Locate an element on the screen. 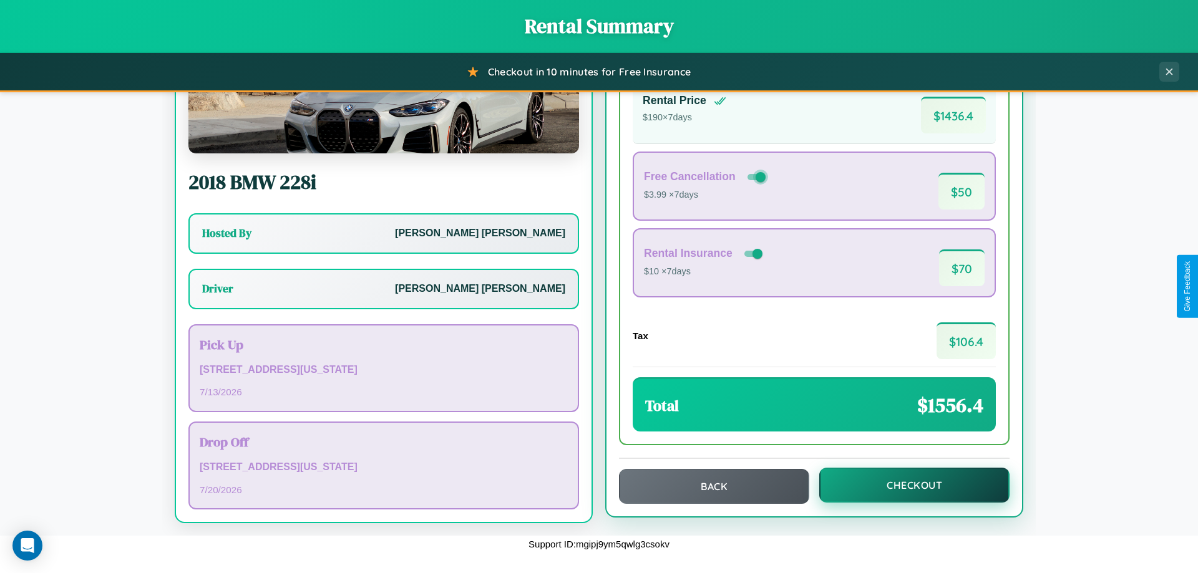 Image resolution: width=1198 pixels, height=573 pixels. button: Checkout is located at coordinates (914, 485).